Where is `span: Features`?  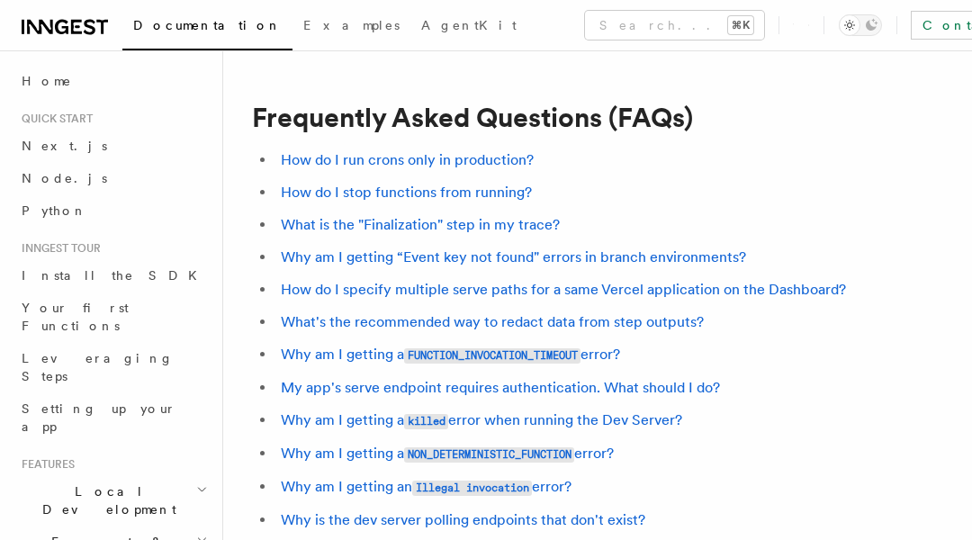 span: Features is located at coordinates (44, 464).